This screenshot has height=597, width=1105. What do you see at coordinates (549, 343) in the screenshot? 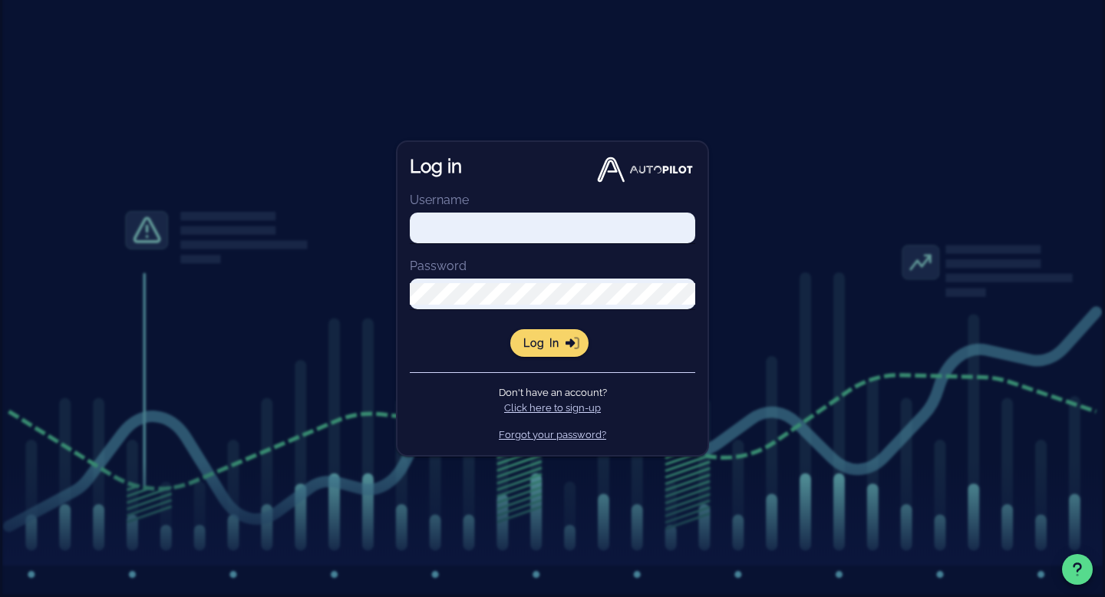
I see `button: Log in` at bounding box center [549, 343].